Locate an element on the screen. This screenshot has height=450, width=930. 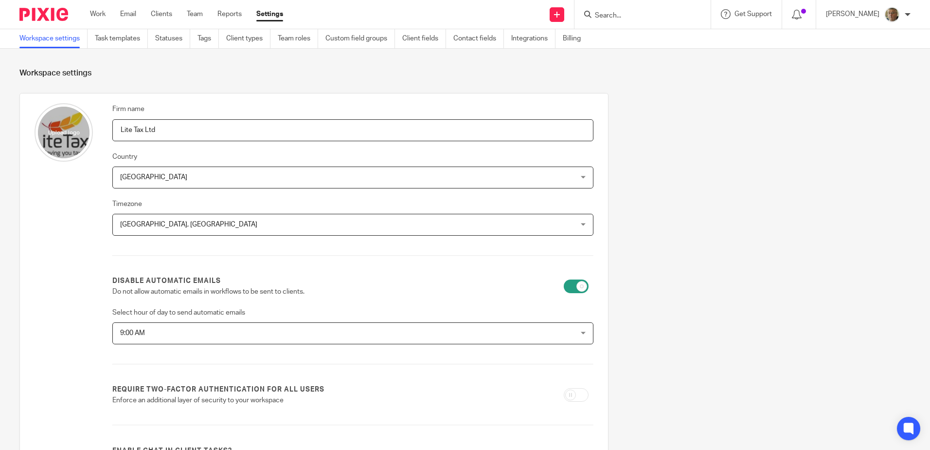
a: Clients is located at coordinates (162, 14).